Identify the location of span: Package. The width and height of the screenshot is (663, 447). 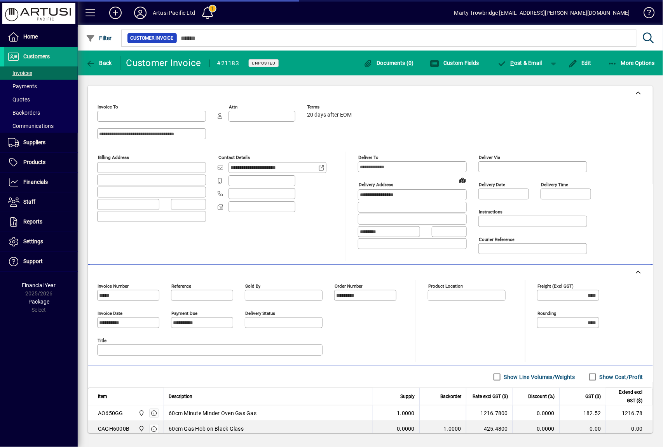
(39, 302).